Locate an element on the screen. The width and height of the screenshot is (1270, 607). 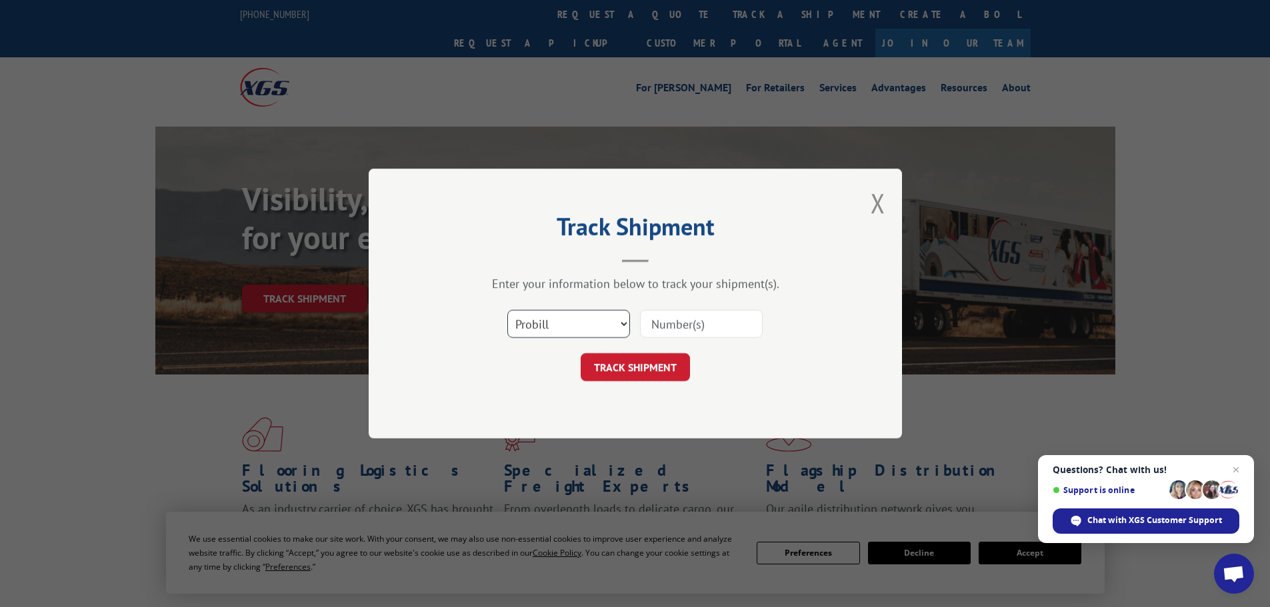
div: Open chat is located at coordinates (1234, 574).